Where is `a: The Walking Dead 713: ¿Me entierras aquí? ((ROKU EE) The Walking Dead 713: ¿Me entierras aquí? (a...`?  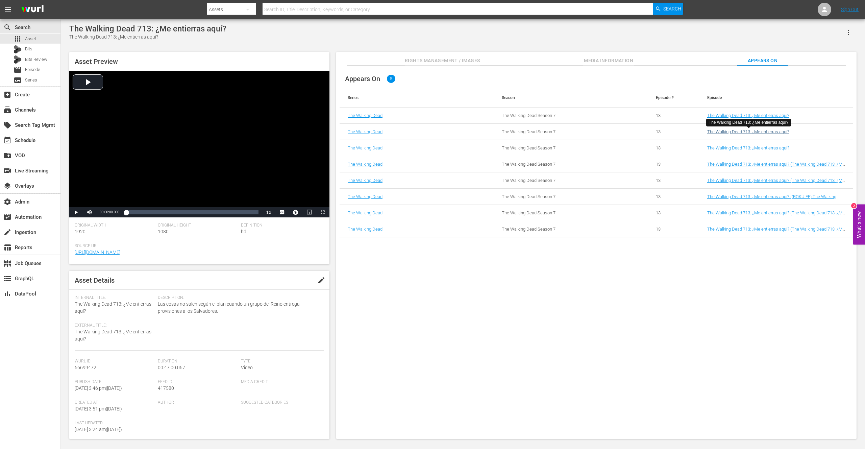 a: The Walking Dead 713: ¿Me entierras aquí? ((ROKU EE) The Walking Dead 713: ¿Me entierras aquí? (a... is located at coordinates (773, 199).